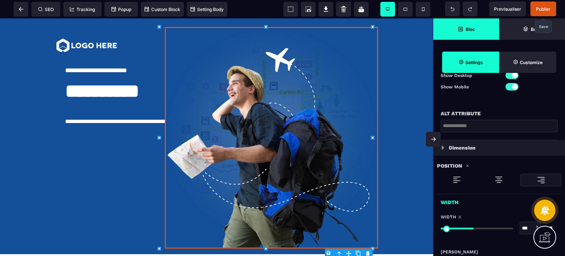 The image size is (565, 256). Describe the element at coordinates (470, 29) in the screenshot. I see `strong: Bloc` at that location.